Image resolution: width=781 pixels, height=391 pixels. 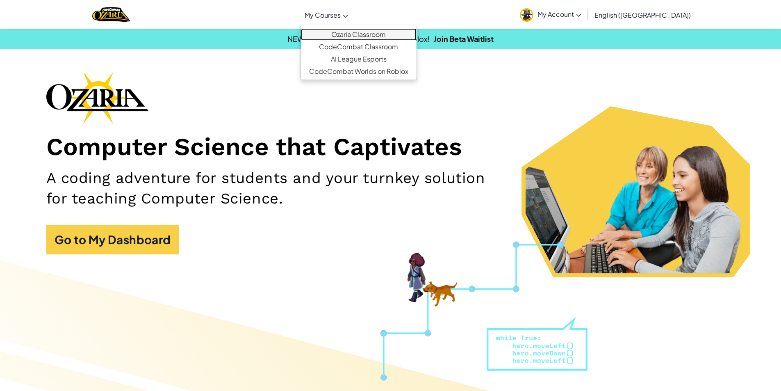 I want to click on a: My Account, so click(x=550, y=14).